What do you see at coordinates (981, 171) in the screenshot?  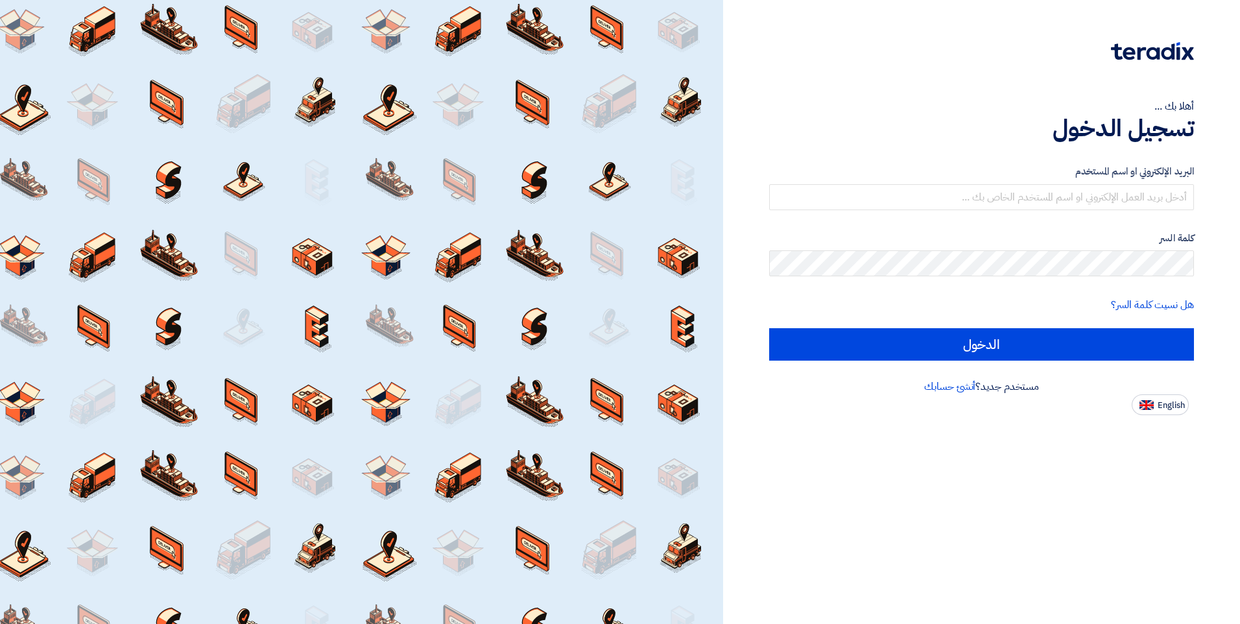 I see `label: البريد الإلكتروني او اسم المستخدم` at bounding box center [981, 171].